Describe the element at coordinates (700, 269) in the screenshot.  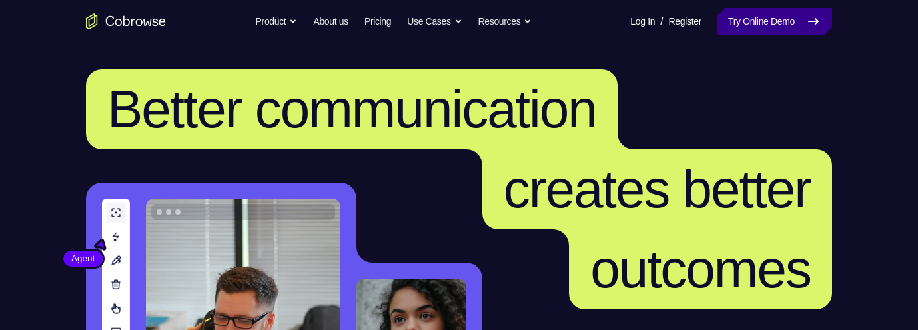
I see `span: outcomes` at that location.